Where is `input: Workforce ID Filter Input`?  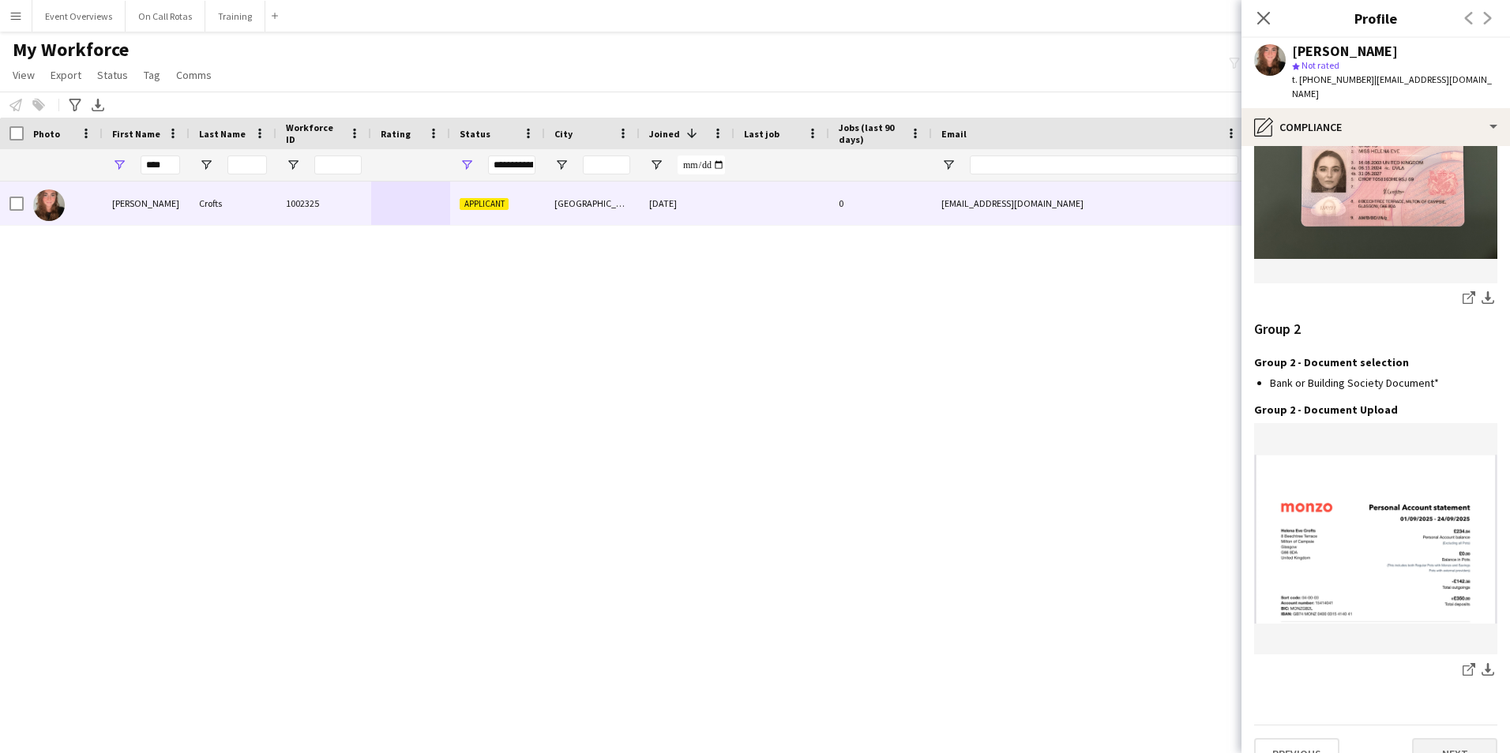 input: Workforce ID Filter Input is located at coordinates (338, 165).